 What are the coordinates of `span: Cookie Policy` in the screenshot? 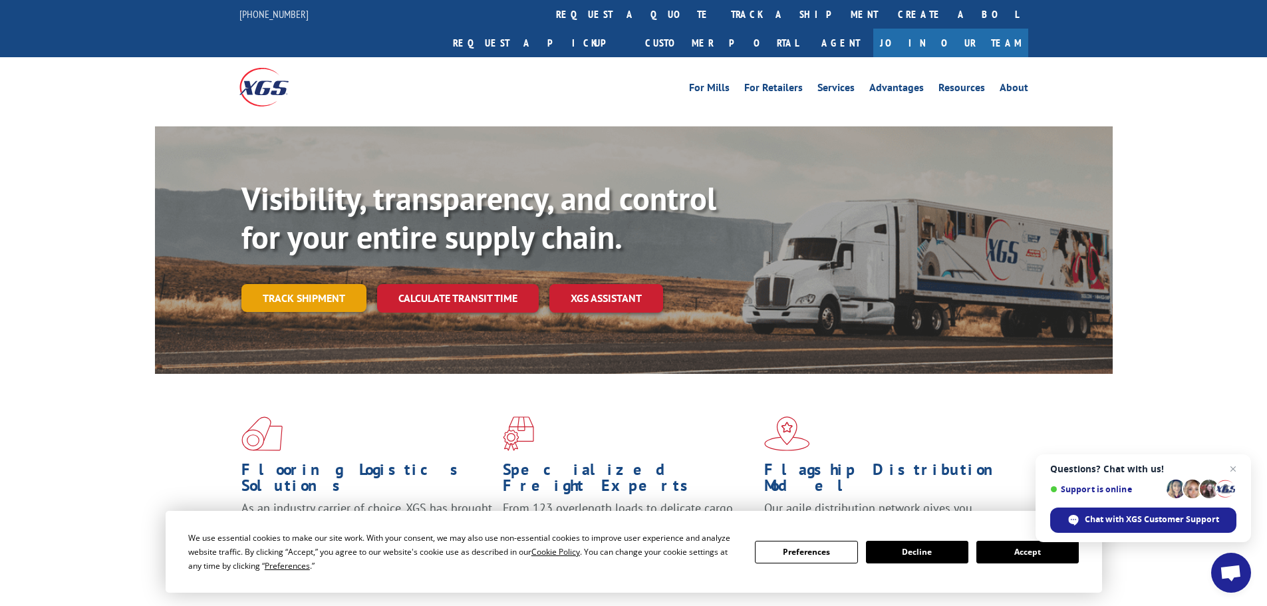 It's located at (555, 551).